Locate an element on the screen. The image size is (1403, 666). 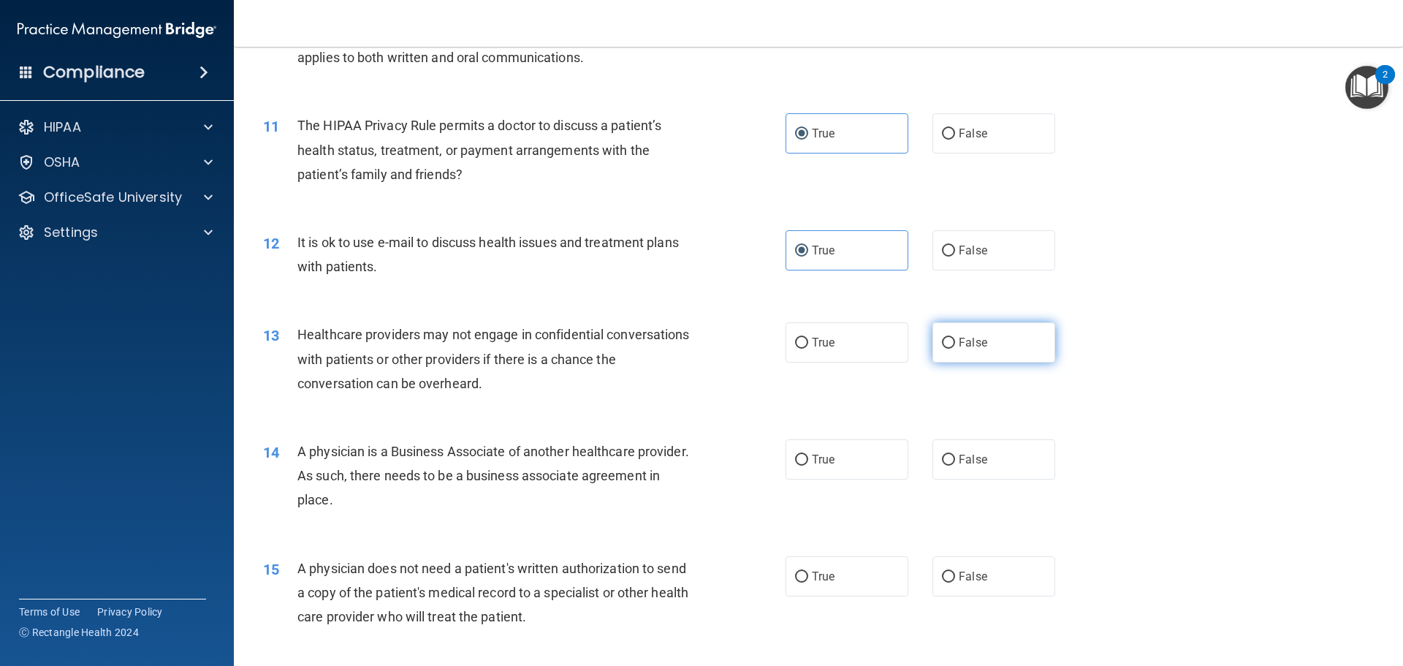
p: OfficeSafe University is located at coordinates (113, 197).